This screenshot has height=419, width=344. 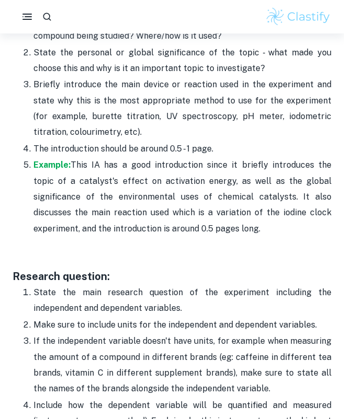 What do you see at coordinates (182, 365) in the screenshot?
I see `p: If the independent variable doesn't have units, for example when measuring the amount of a compou...` at bounding box center [182, 365].